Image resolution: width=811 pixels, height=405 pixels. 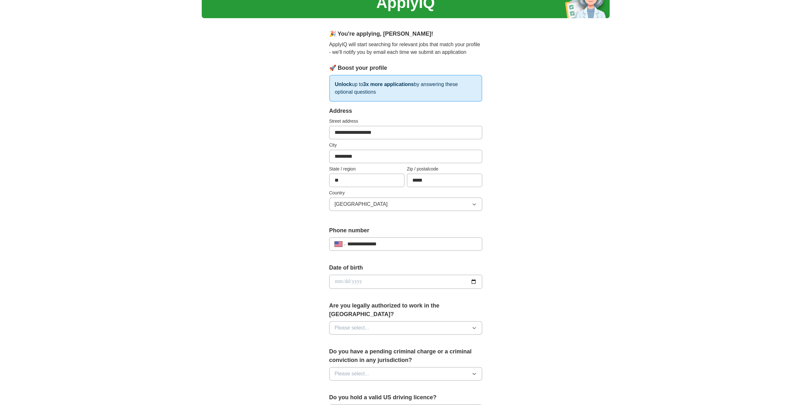 What do you see at coordinates (445, 169) in the screenshot?
I see `label: Zip / postalcode` at bounding box center [445, 169].